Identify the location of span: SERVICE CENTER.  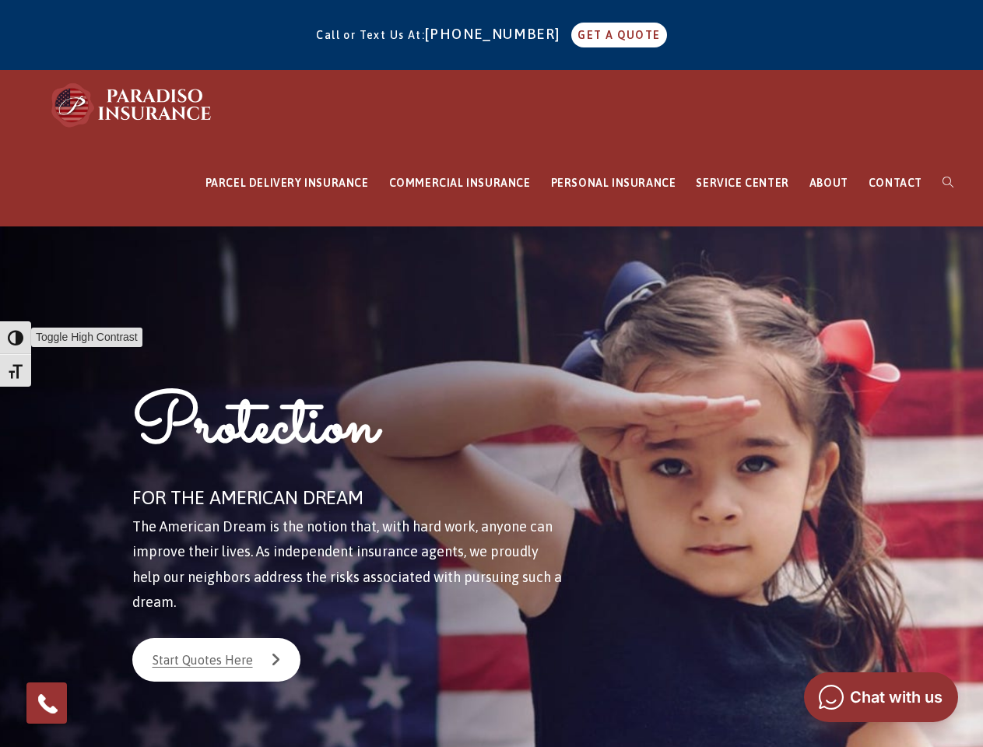
(742, 183).